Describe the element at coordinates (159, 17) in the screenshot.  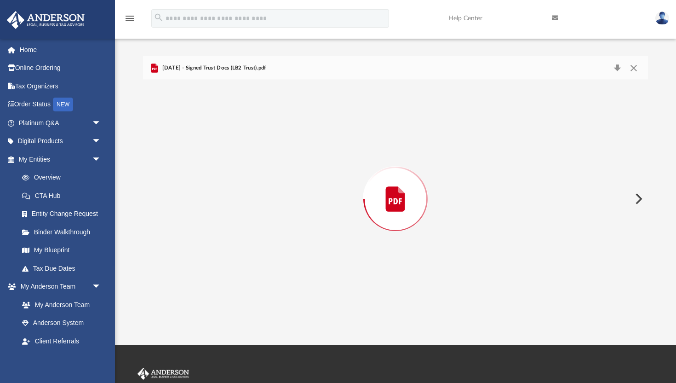
I see `i: search` at that location.